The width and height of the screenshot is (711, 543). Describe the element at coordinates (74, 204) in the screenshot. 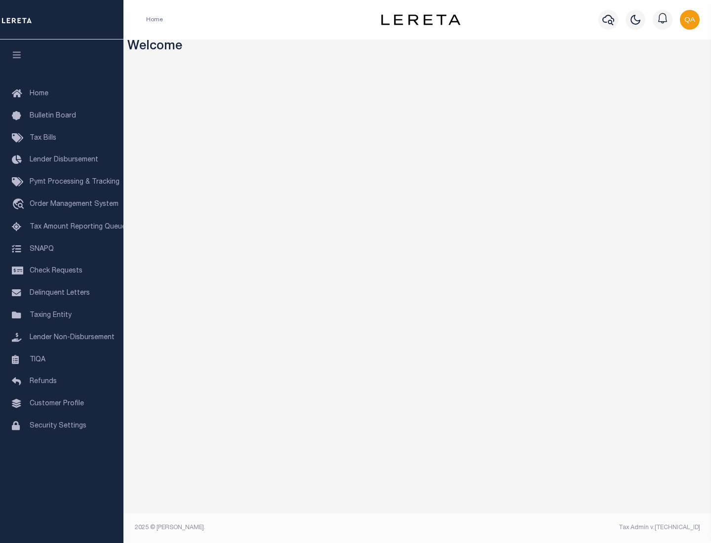

I see `span: Order Management System` at that location.